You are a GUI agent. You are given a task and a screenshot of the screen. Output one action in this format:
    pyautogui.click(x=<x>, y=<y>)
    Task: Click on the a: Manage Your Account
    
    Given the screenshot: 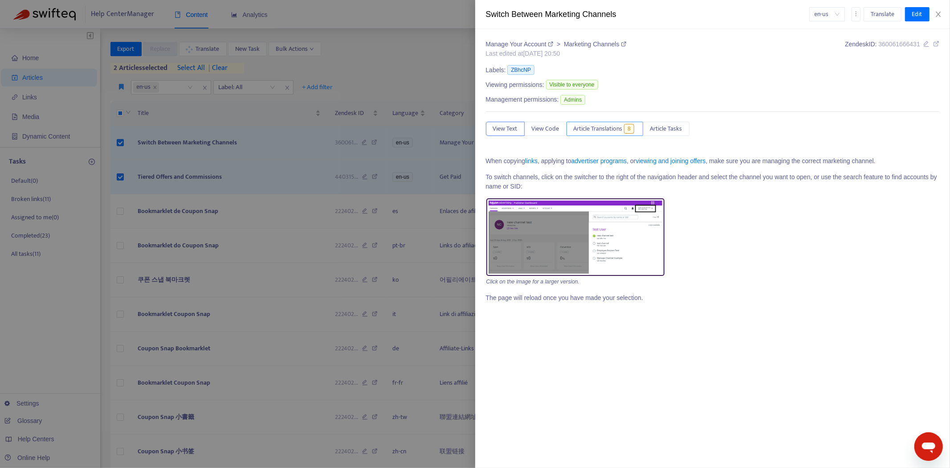 What is the action you would take?
    pyautogui.click(x=521, y=44)
    